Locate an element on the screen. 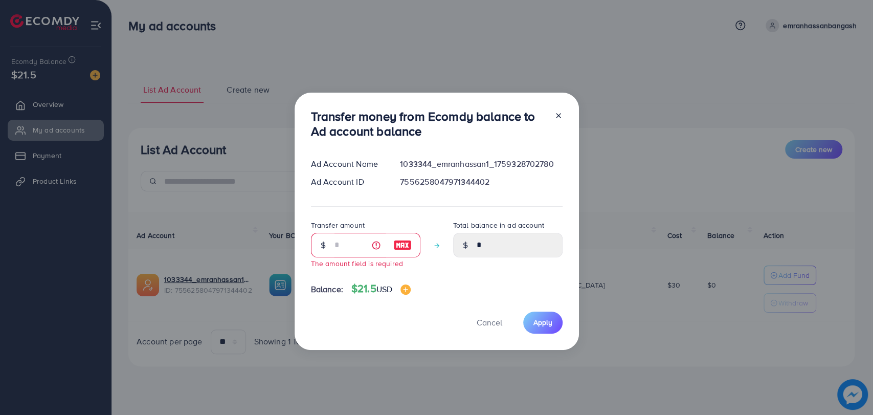 The height and width of the screenshot is (415, 873). div: Ad Account Name is located at coordinates (347, 164).